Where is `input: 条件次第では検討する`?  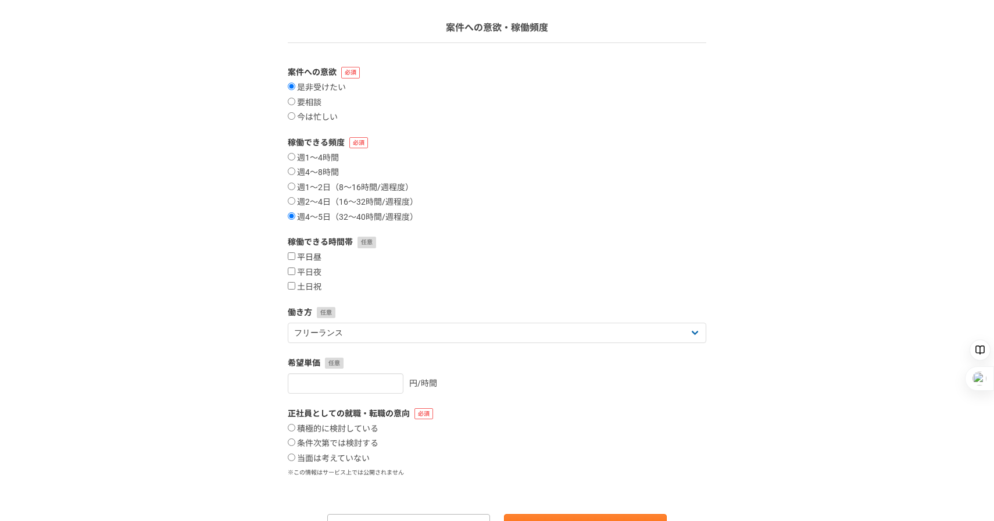 input: 条件次第では検討する is located at coordinates (291, 442).